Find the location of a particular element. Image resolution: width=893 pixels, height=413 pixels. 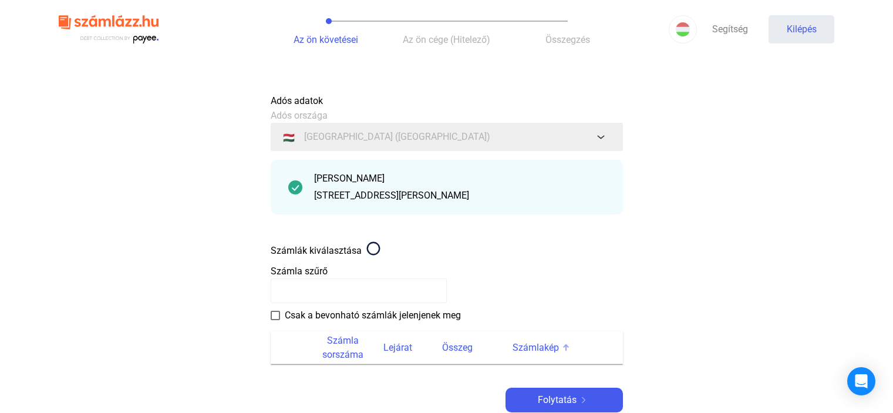

font: Számlakép is located at coordinates (535, 347).